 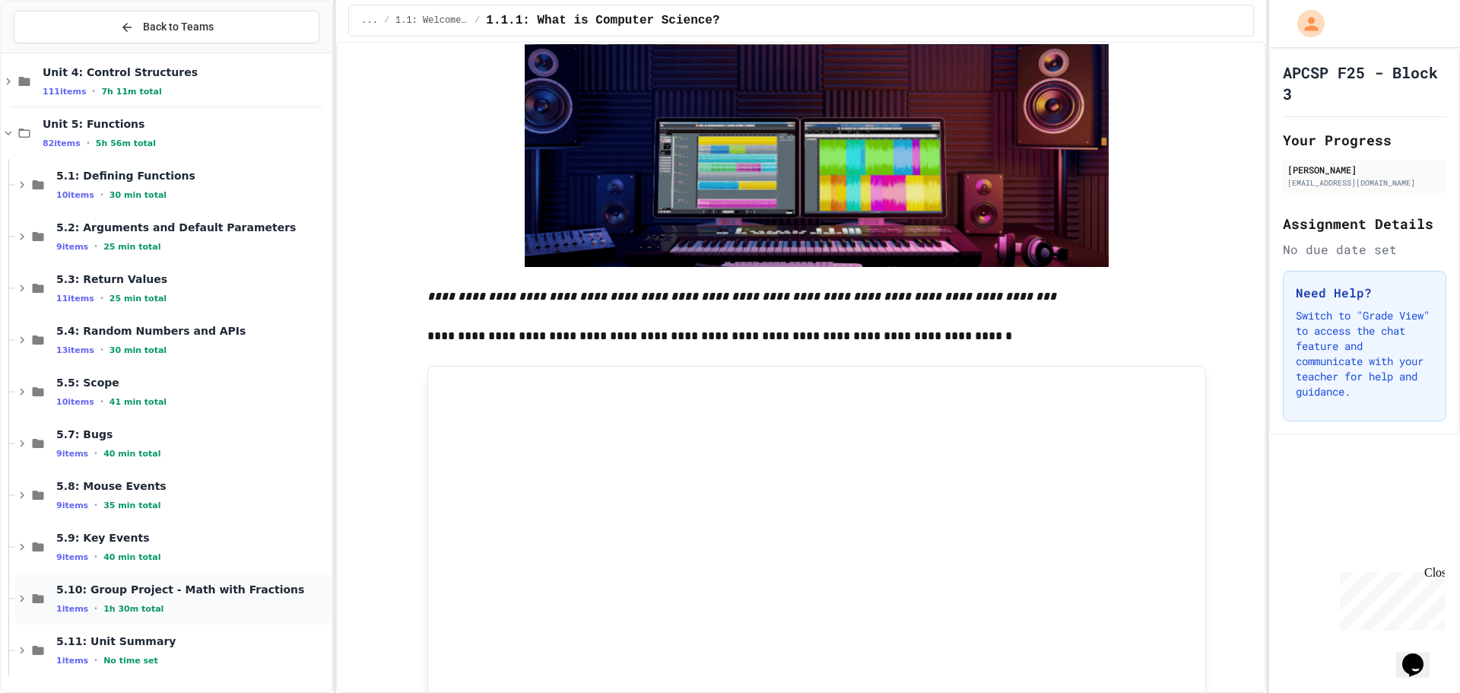 I want to click on div: Chat with us now!Close, so click(x=56, y=51).